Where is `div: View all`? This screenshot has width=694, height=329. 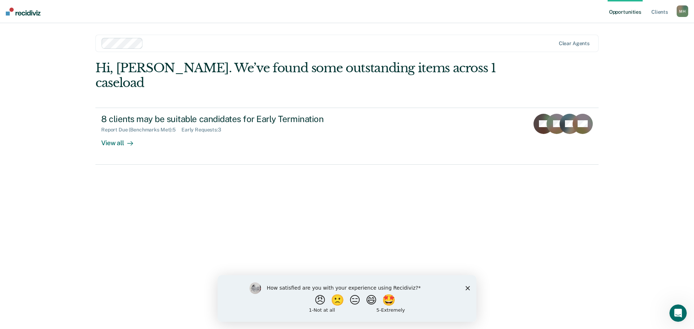
div: View all is located at coordinates (122, 140).